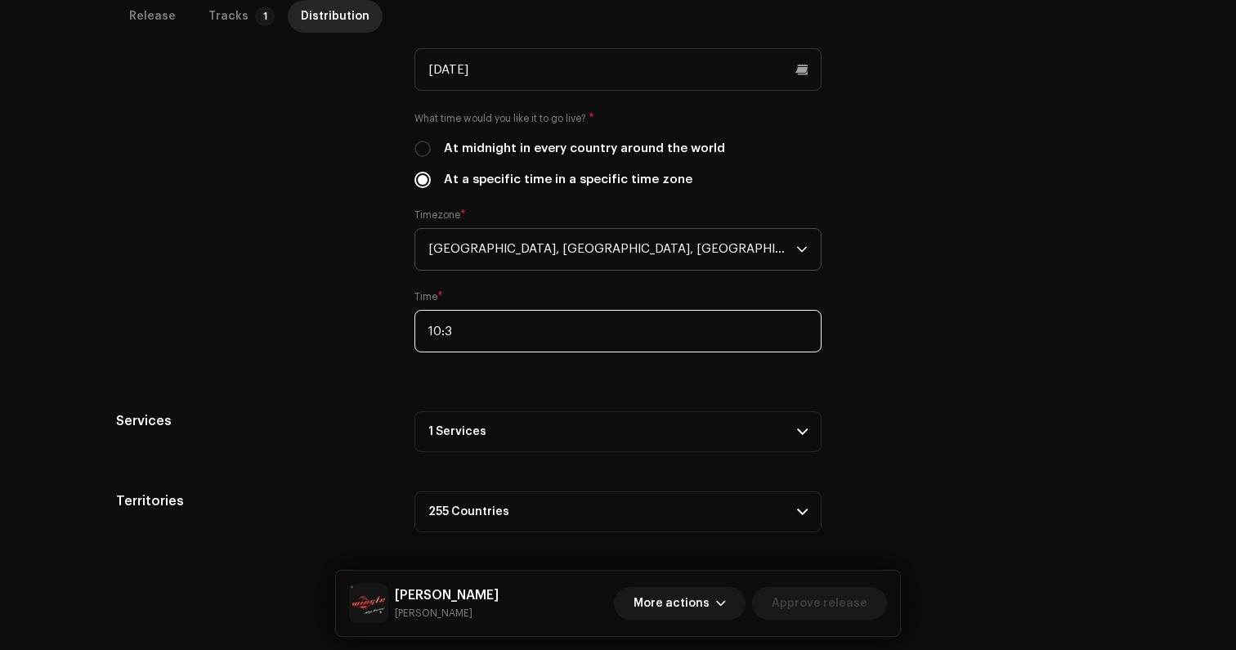 Image resolution: width=1236 pixels, height=650 pixels. What do you see at coordinates (446, 595) in the screenshot?
I see `h5: WINGLE` at bounding box center [446, 595].